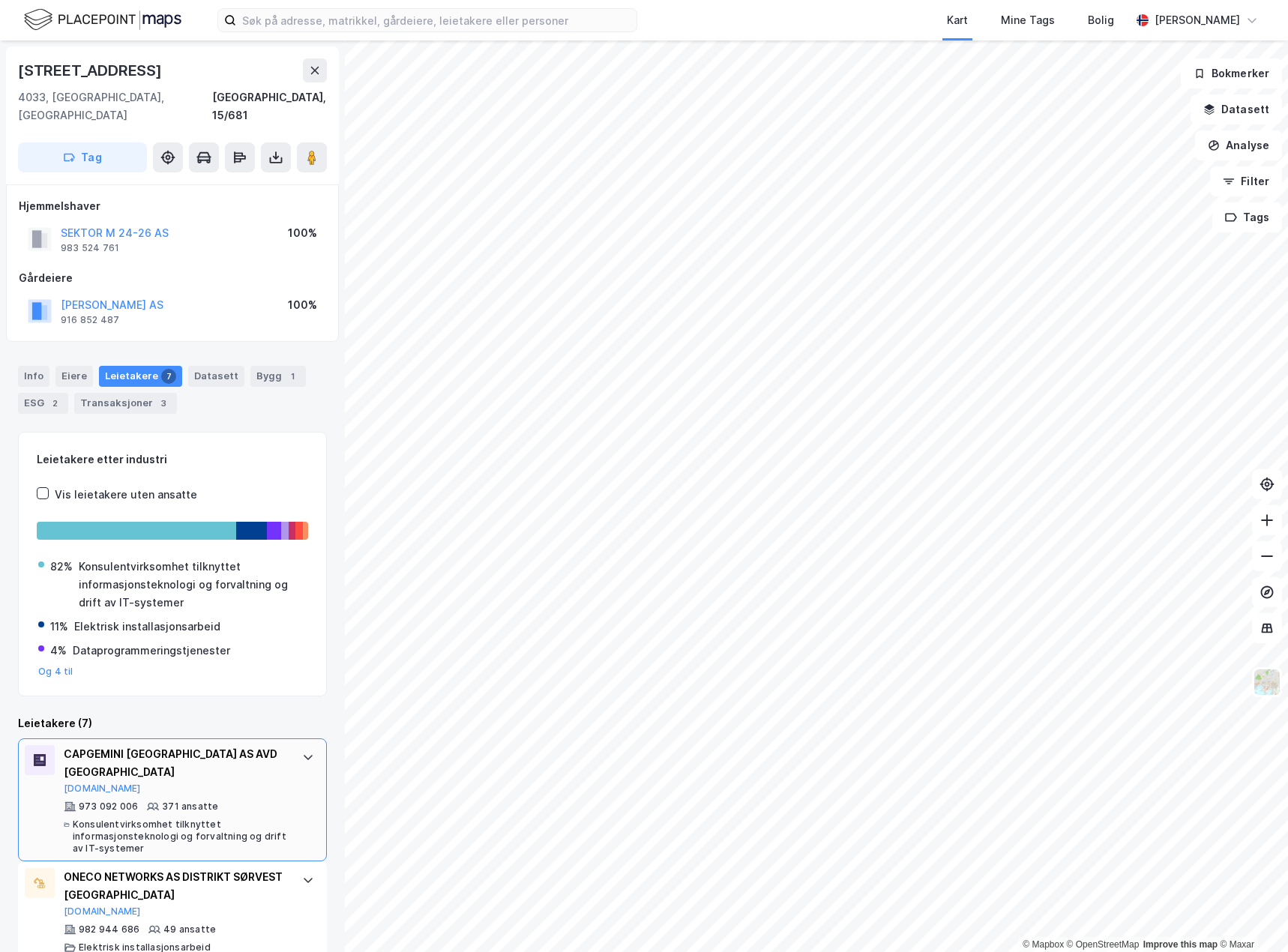 This screenshot has width=1288, height=952. I want to click on img: logo.f888ab2527a4732fd821a326f86c7f29.svg, so click(103, 19).